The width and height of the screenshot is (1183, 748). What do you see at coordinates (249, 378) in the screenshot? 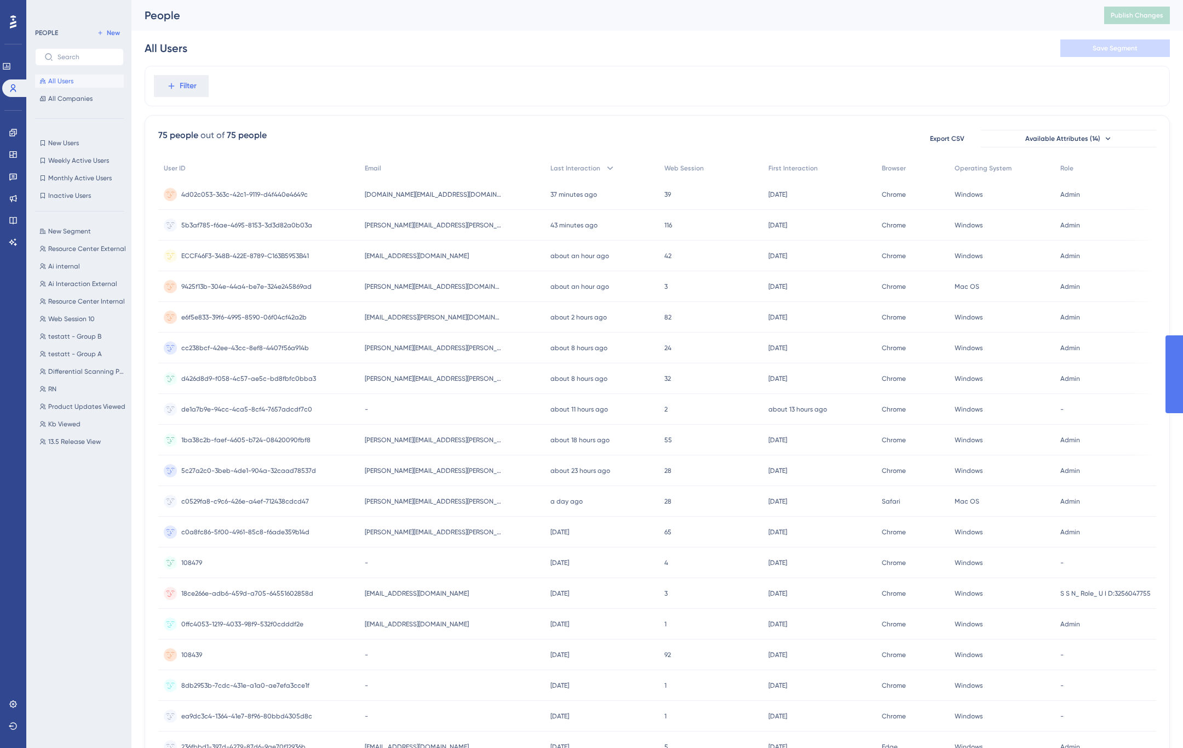
I see `span: d426d8d9-f058-4c57-ae5c-bd8fbfc0bba3` at bounding box center [249, 378].